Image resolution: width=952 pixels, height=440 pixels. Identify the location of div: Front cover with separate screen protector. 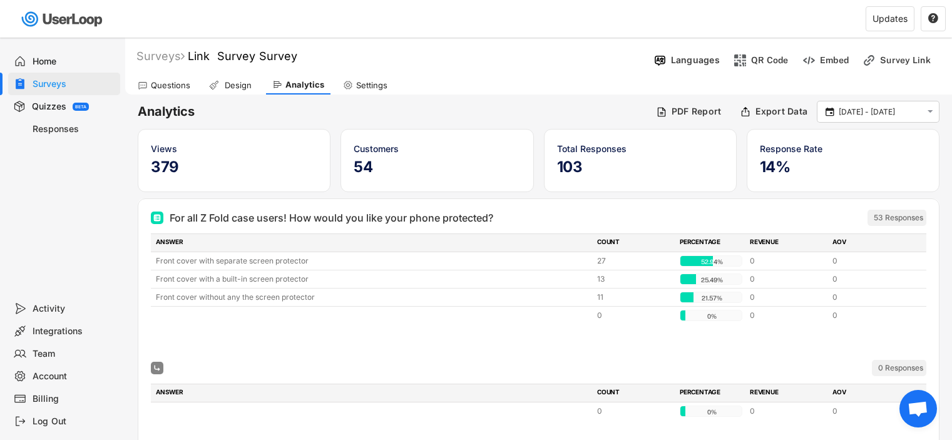
(372, 261).